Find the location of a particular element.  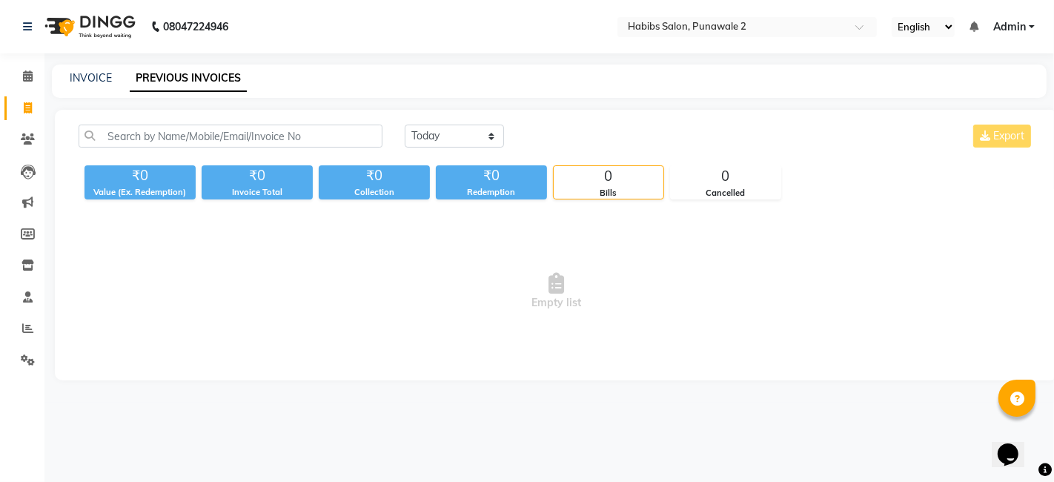

input: Search by Name/Mobile/Email/Invoice No is located at coordinates (230, 136).